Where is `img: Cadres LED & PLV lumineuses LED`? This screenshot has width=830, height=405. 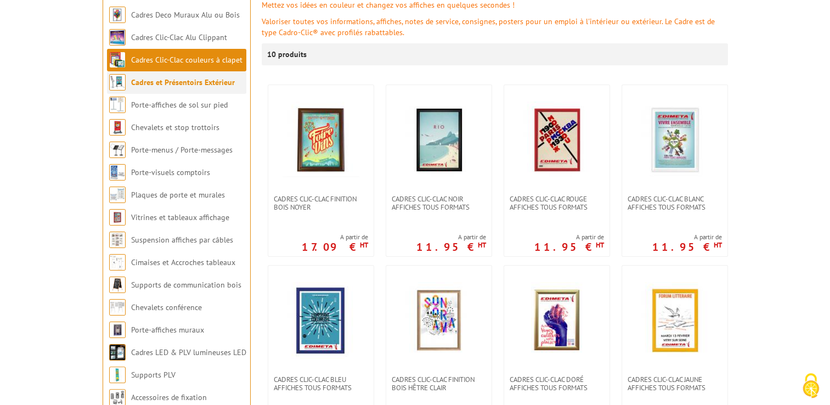 img: Cadres LED & PLV lumineuses LED is located at coordinates (117, 352).